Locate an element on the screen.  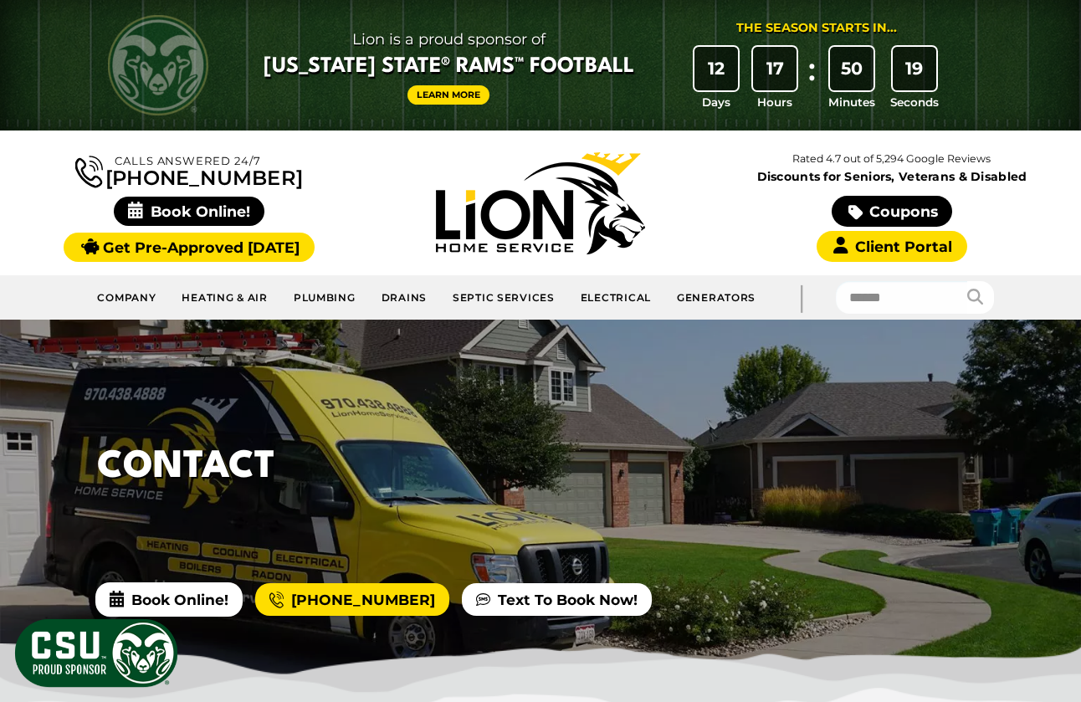
div: The Season Starts in... is located at coordinates (817, 28).